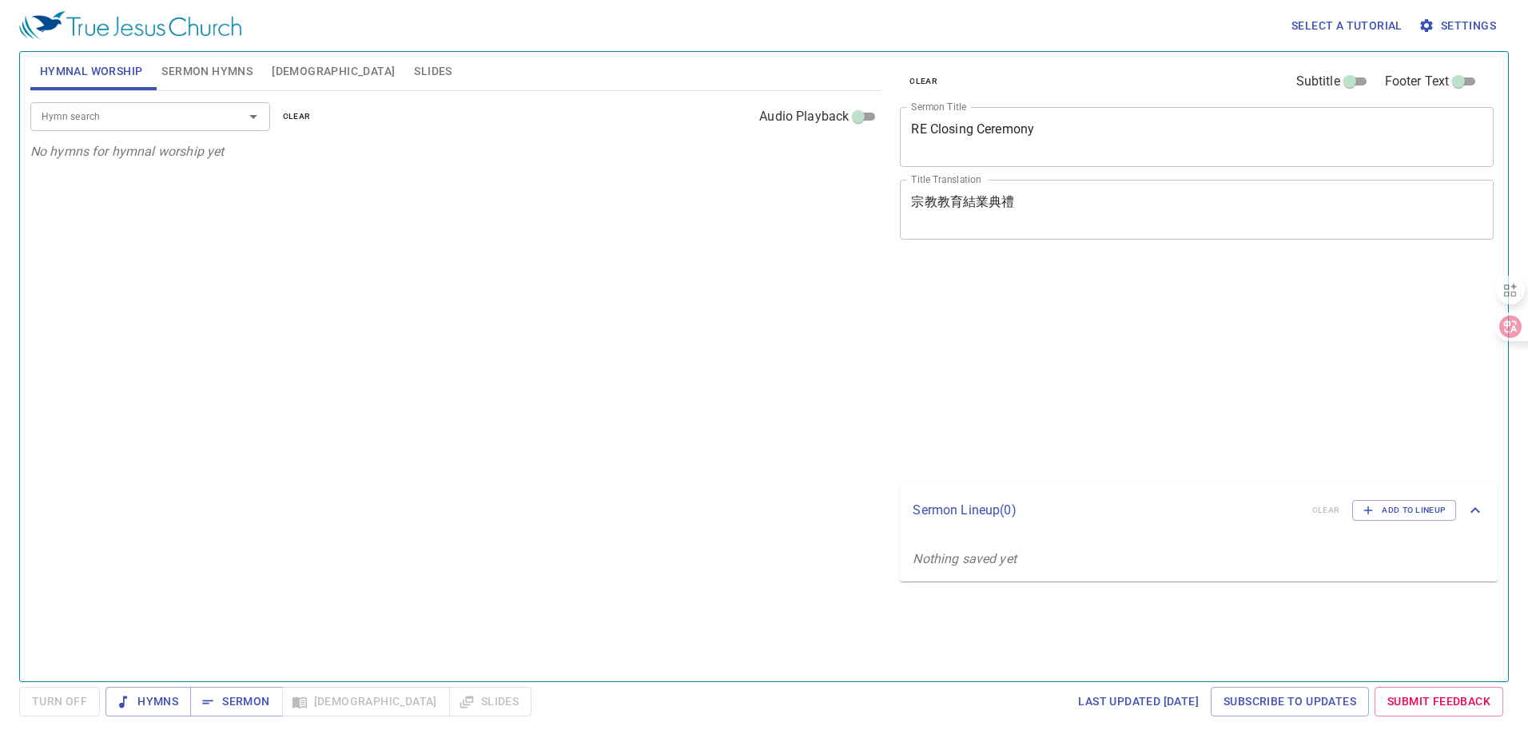 Image resolution: width=1528 pixels, height=738 pixels. I want to click on textarea: RE Closing Ceremony, so click(1196, 137).